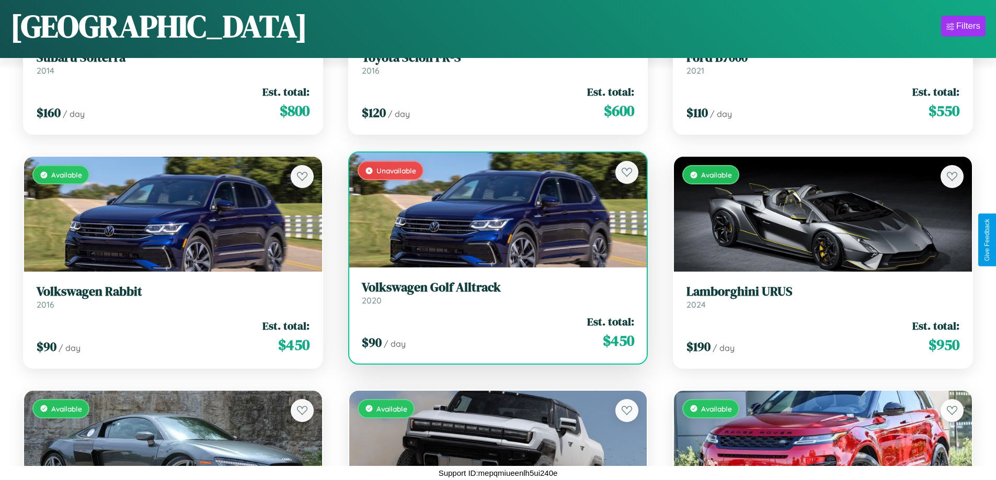 The image size is (996, 480). What do you see at coordinates (294, 111) in the screenshot?
I see `span: $ 800` at bounding box center [294, 111].